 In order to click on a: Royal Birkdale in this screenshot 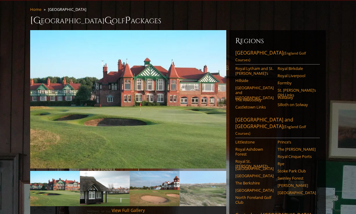, I will do `click(297, 69)`.